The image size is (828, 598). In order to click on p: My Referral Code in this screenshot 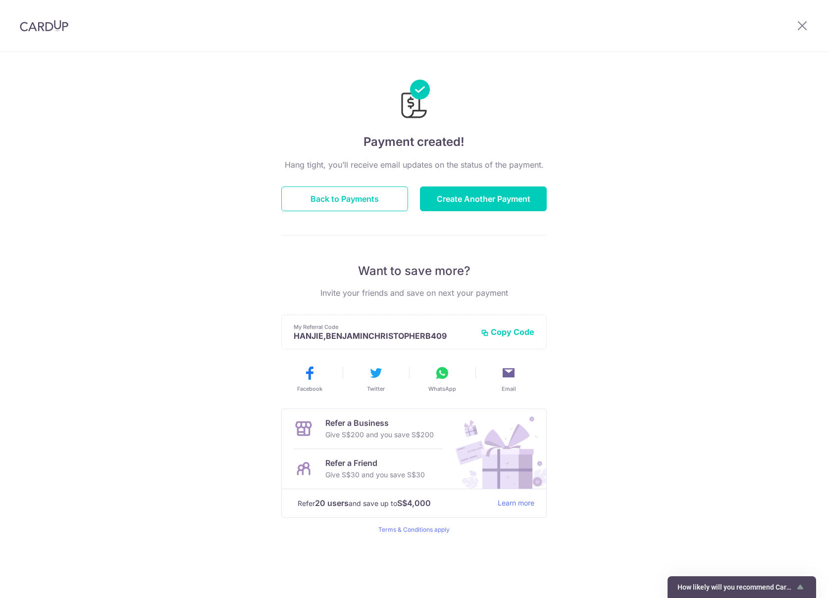, I will do `click(383, 327)`.